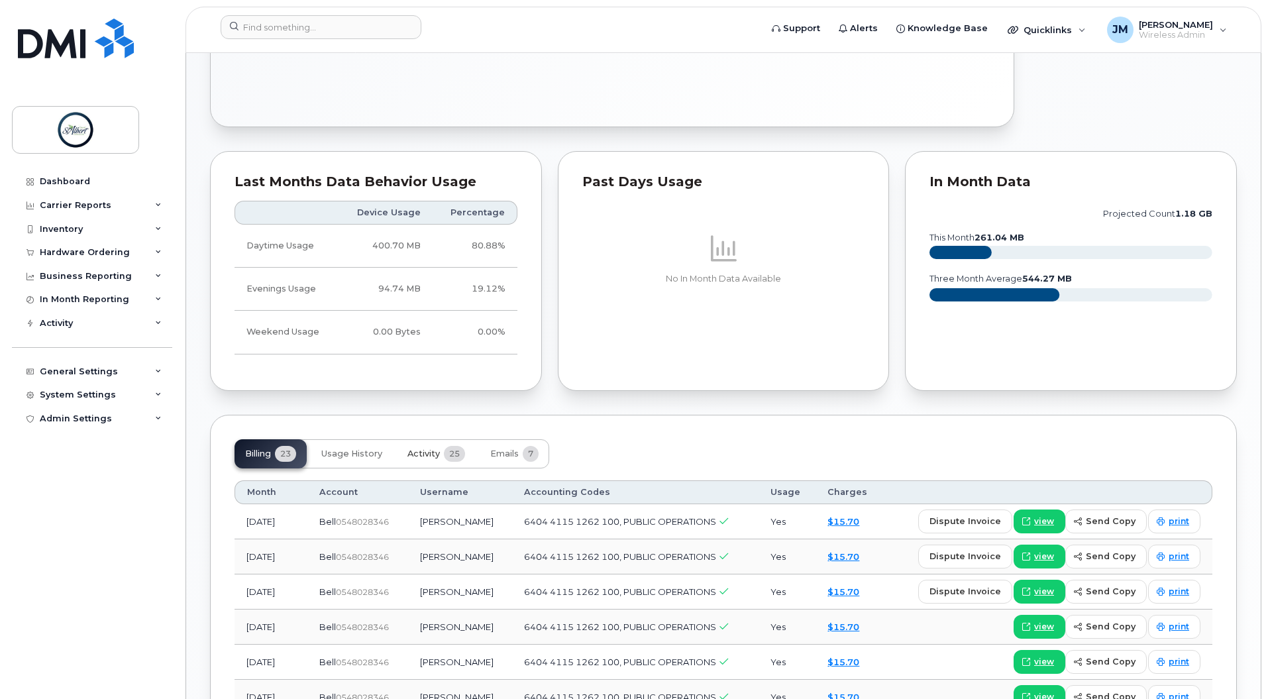 This screenshot has height=699, width=1268. Describe the element at coordinates (376, 332) in the screenshot. I see `tr: Friday from 6:00pm to Monday 8:00am` at that location.